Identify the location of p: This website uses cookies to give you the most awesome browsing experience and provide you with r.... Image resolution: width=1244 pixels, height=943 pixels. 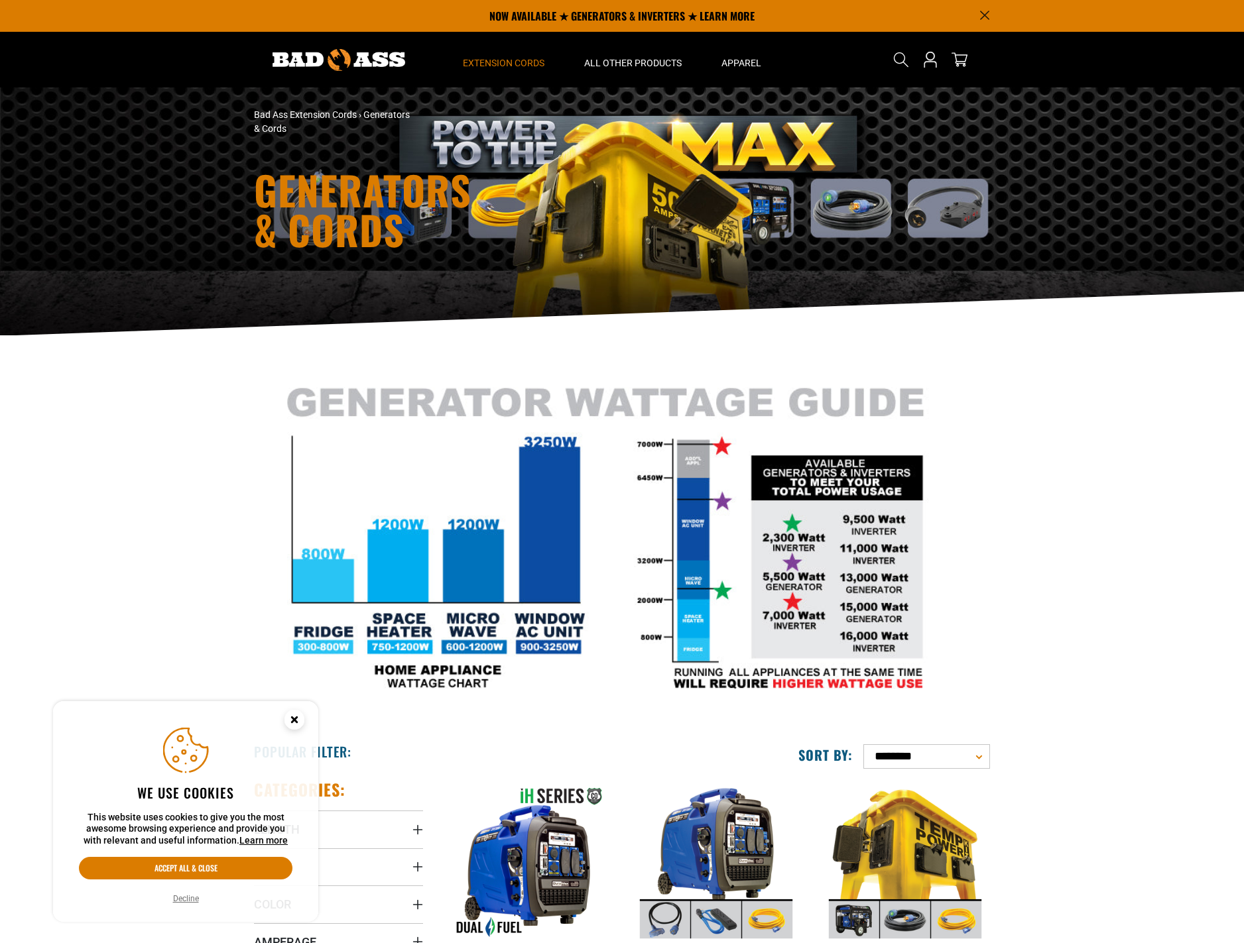
(186, 829).